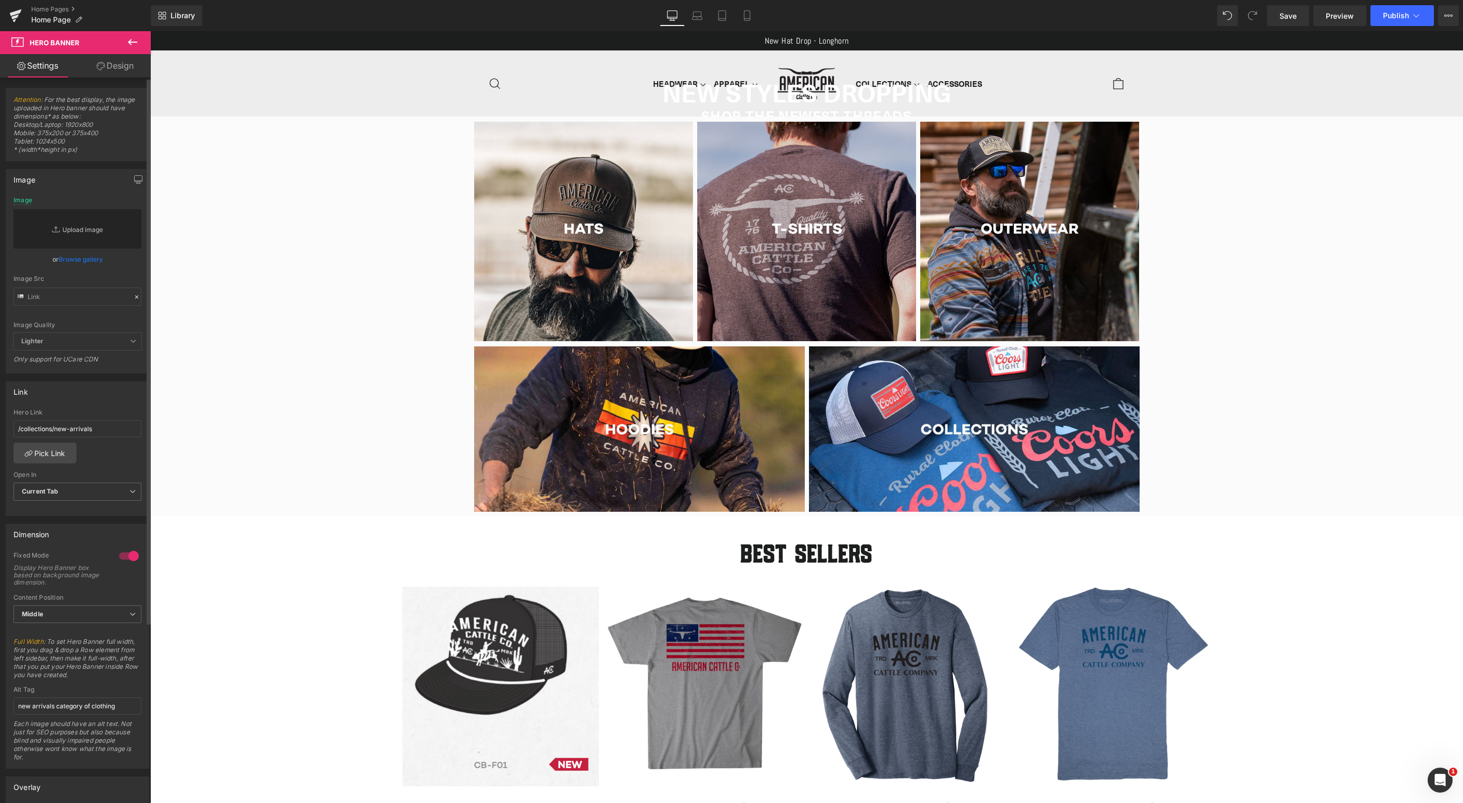 Image resolution: width=1463 pixels, height=803 pixels. What do you see at coordinates (21, 389) in the screenshot?
I see `div: Link` at bounding box center [21, 389].